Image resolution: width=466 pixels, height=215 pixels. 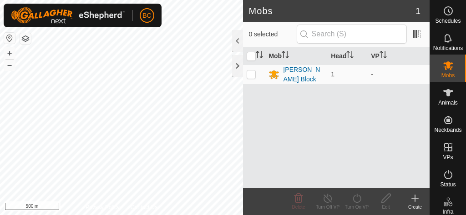 I want to click on th: VP, so click(x=398, y=56).